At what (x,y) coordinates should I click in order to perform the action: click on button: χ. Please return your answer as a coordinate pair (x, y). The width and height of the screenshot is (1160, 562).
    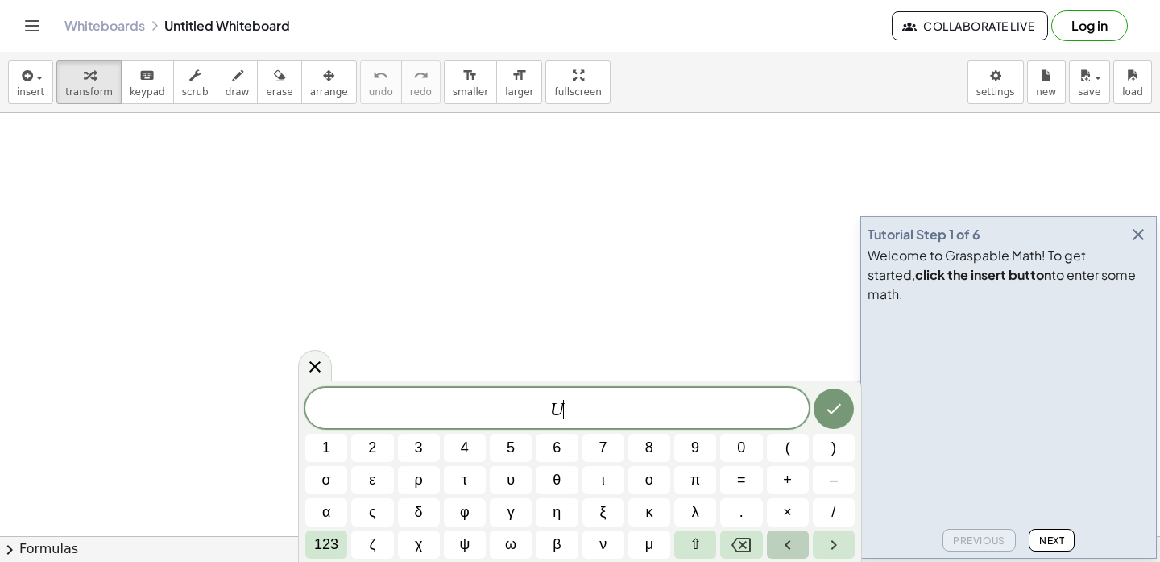
    Looking at the image, I should click on (419, 544).